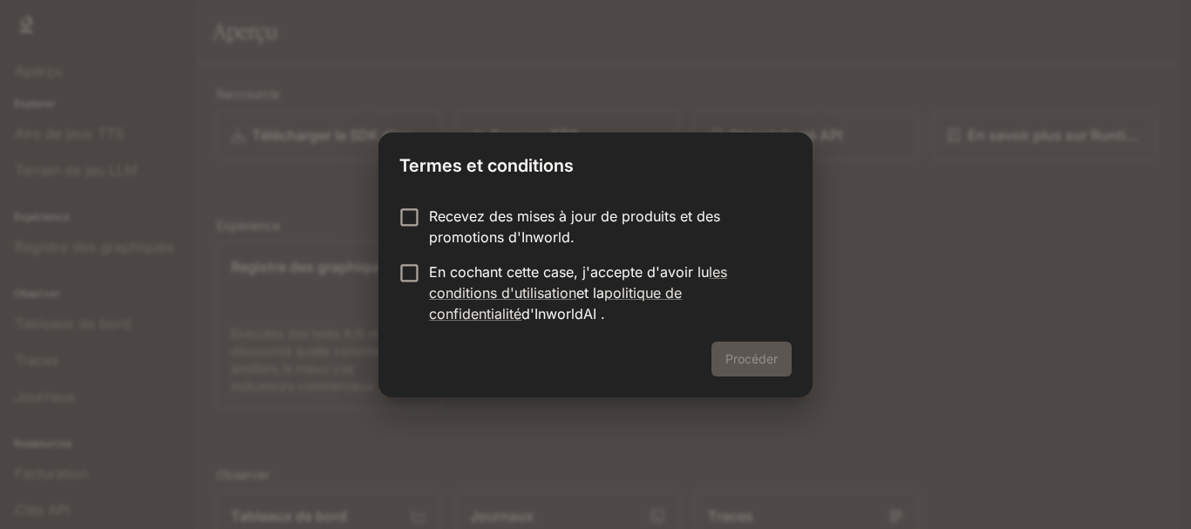 This screenshot has height=529, width=1191. I want to click on font: Recevez des mises à jour de produits et des promotions d'Inworld., so click(575, 227).